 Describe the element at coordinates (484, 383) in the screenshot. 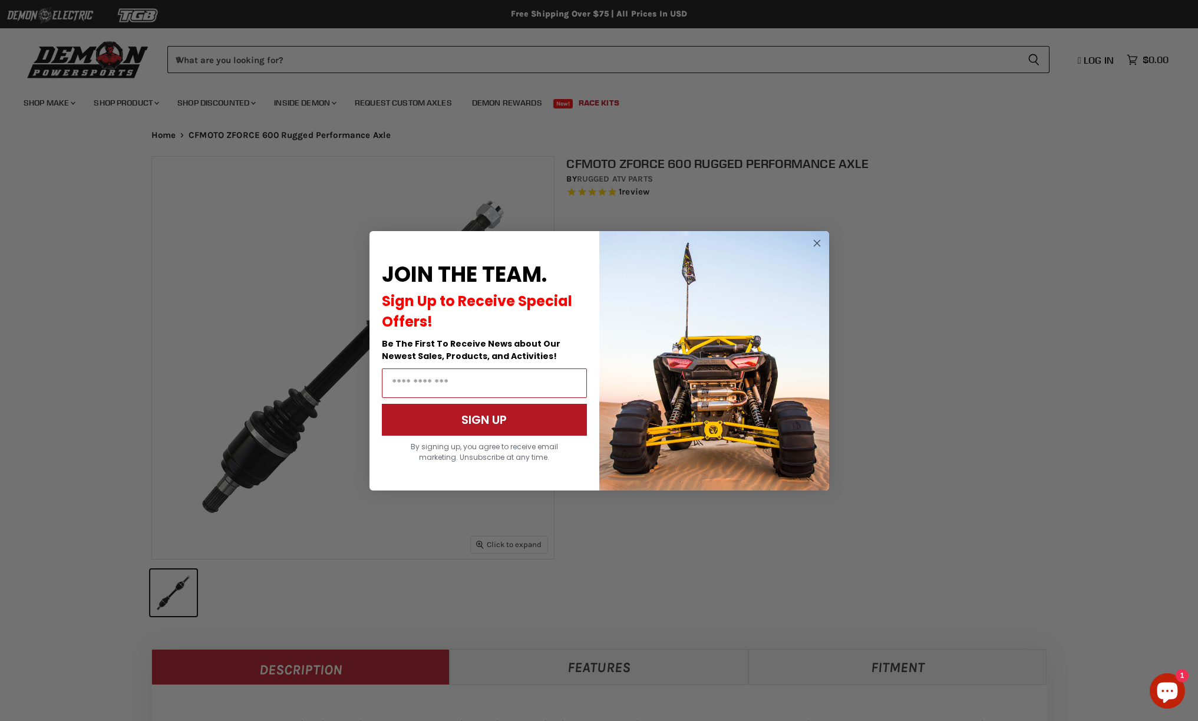

I see `input: Email Address` at that location.